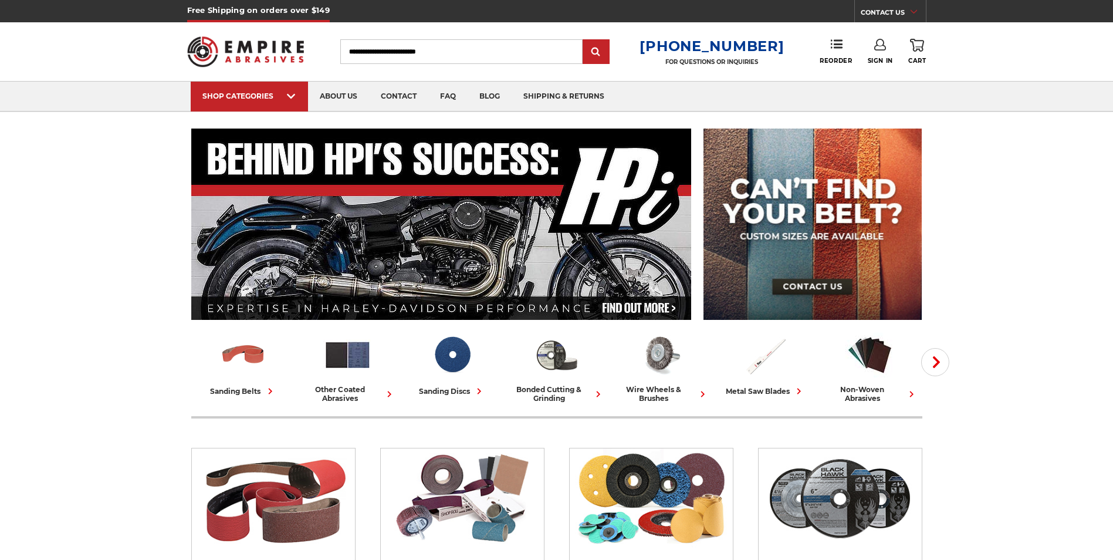 This screenshot has width=1113, height=560. Describe the element at coordinates (661, 366) in the screenshot. I see `a: wire wheels & brushes` at that location.